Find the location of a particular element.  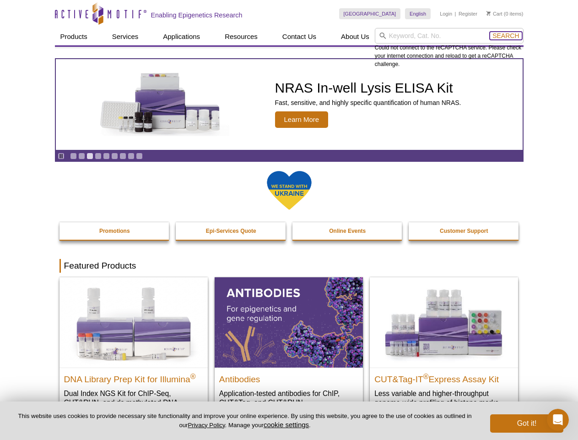

a: Toggle autoplay is located at coordinates (61, 156).